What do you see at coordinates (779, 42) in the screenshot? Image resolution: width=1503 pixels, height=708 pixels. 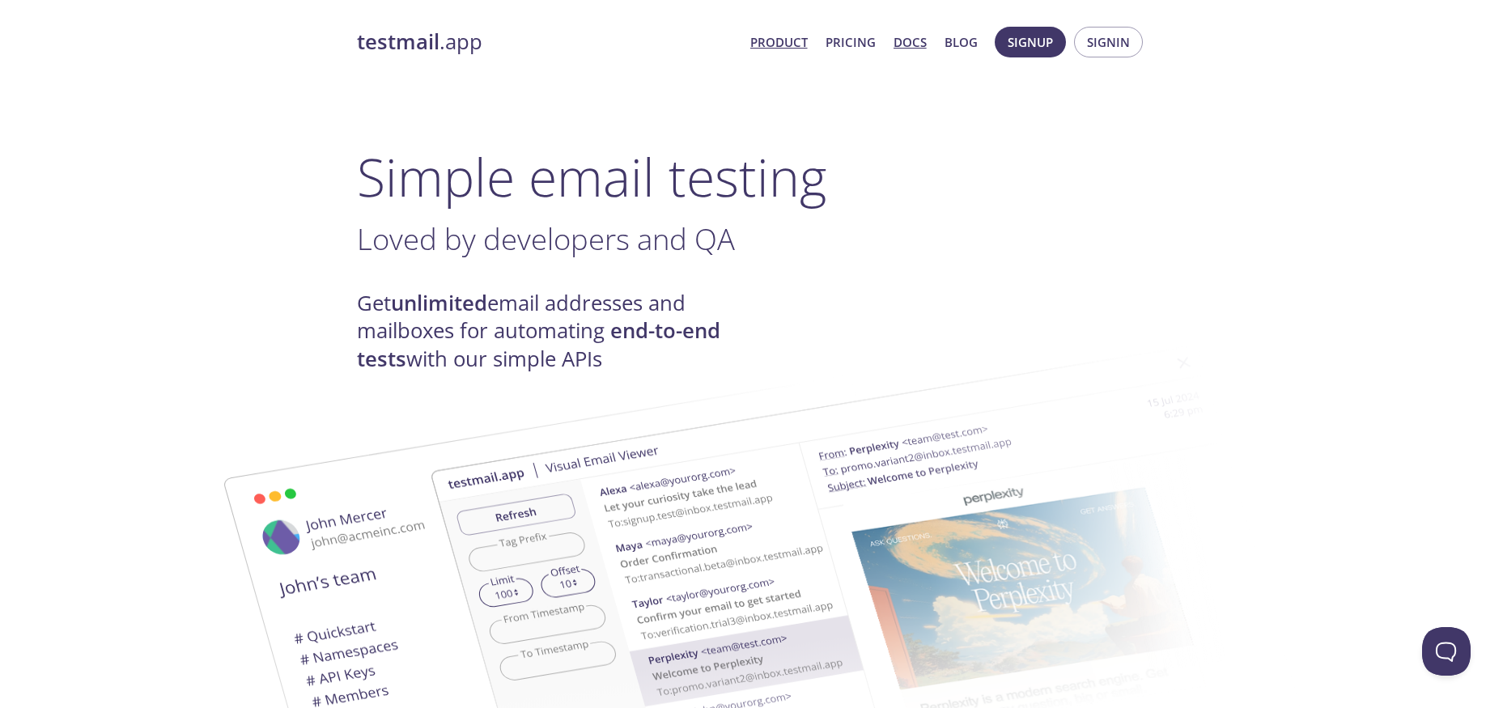 I see `a: Product` at bounding box center [779, 42].